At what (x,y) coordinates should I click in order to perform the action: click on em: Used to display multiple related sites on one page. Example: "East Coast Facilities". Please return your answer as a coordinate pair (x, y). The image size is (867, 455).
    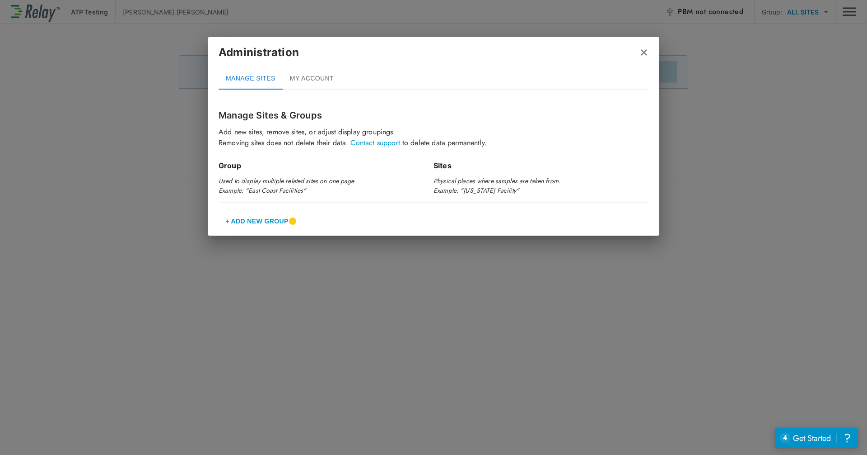
    Looking at the image, I should click on (287, 185).